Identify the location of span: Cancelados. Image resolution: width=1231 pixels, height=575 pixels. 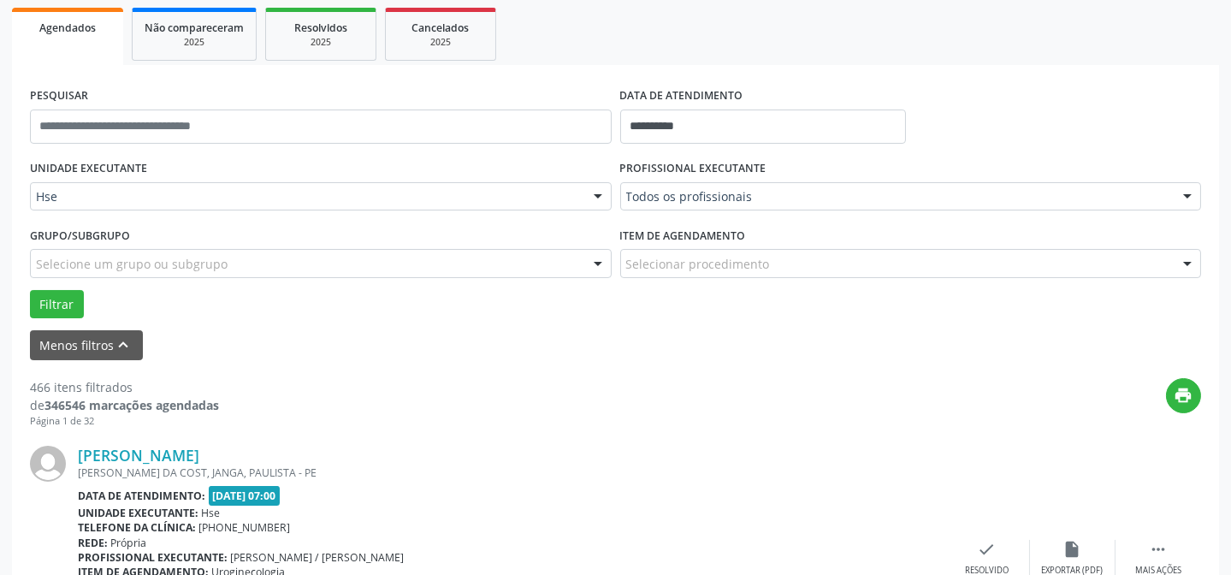
(441, 27).